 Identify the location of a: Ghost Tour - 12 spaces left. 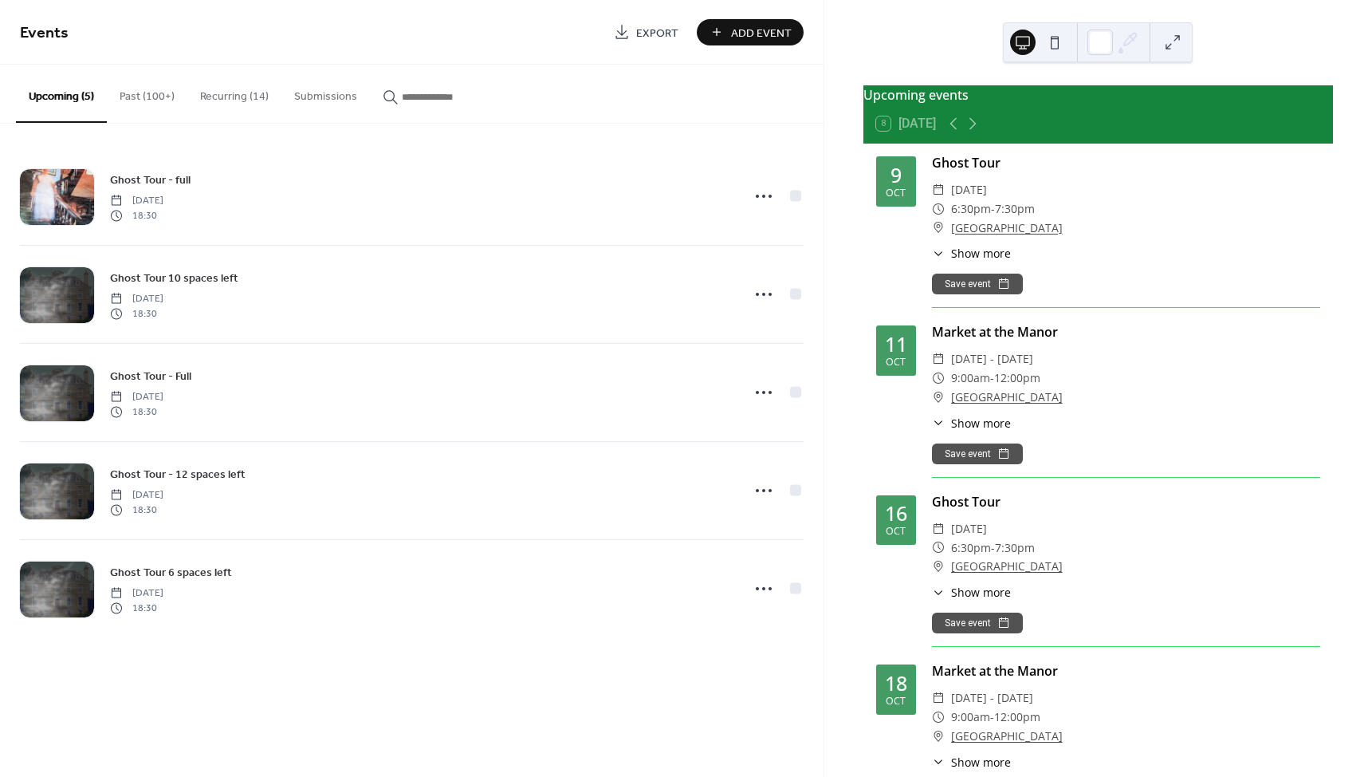
(178, 474).